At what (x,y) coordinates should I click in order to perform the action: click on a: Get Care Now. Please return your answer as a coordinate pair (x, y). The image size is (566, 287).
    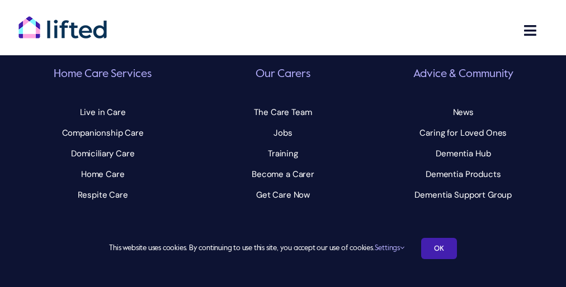
    Looking at the image, I should click on (282, 195).